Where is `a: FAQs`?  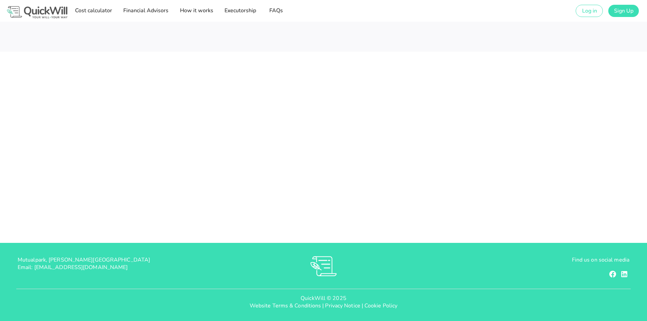 a: FAQs is located at coordinates (276, 11).